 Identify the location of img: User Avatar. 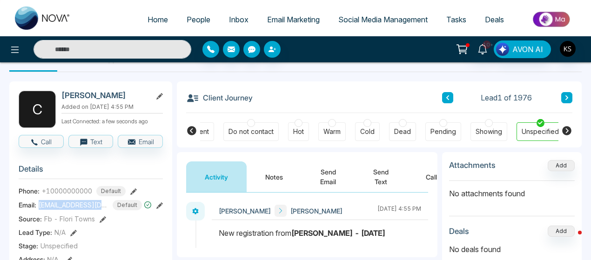
(568, 49).